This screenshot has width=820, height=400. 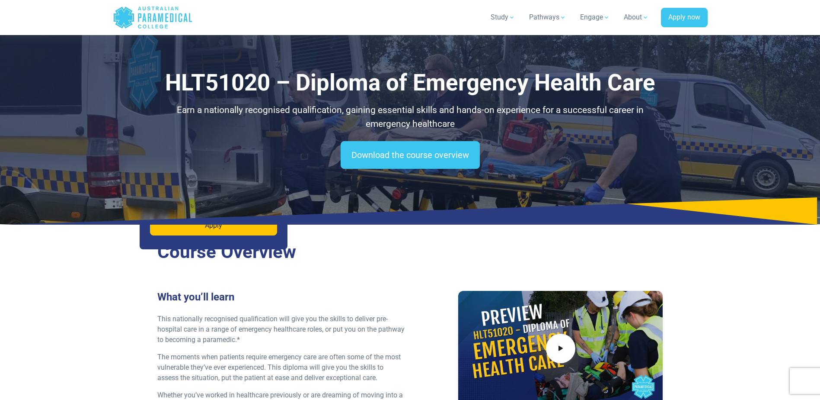 What do you see at coordinates (281, 329) in the screenshot?
I see `p: This nationally recognised qualification will give you the skills to deliver pre-hospital care in...` at bounding box center [281, 329].